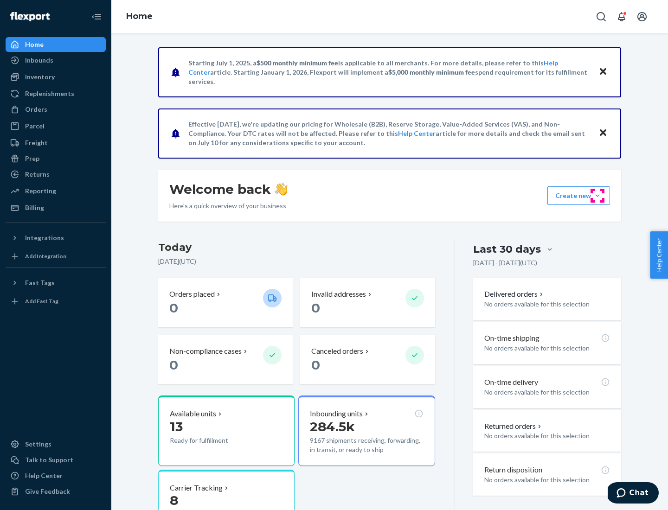  I want to click on div: Inbounds, so click(39, 60).